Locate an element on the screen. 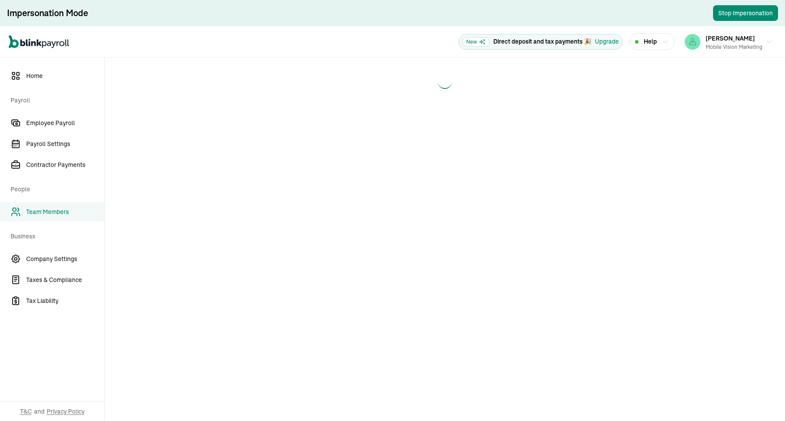  span: Taxes & Compliance is located at coordinates (65, 280).